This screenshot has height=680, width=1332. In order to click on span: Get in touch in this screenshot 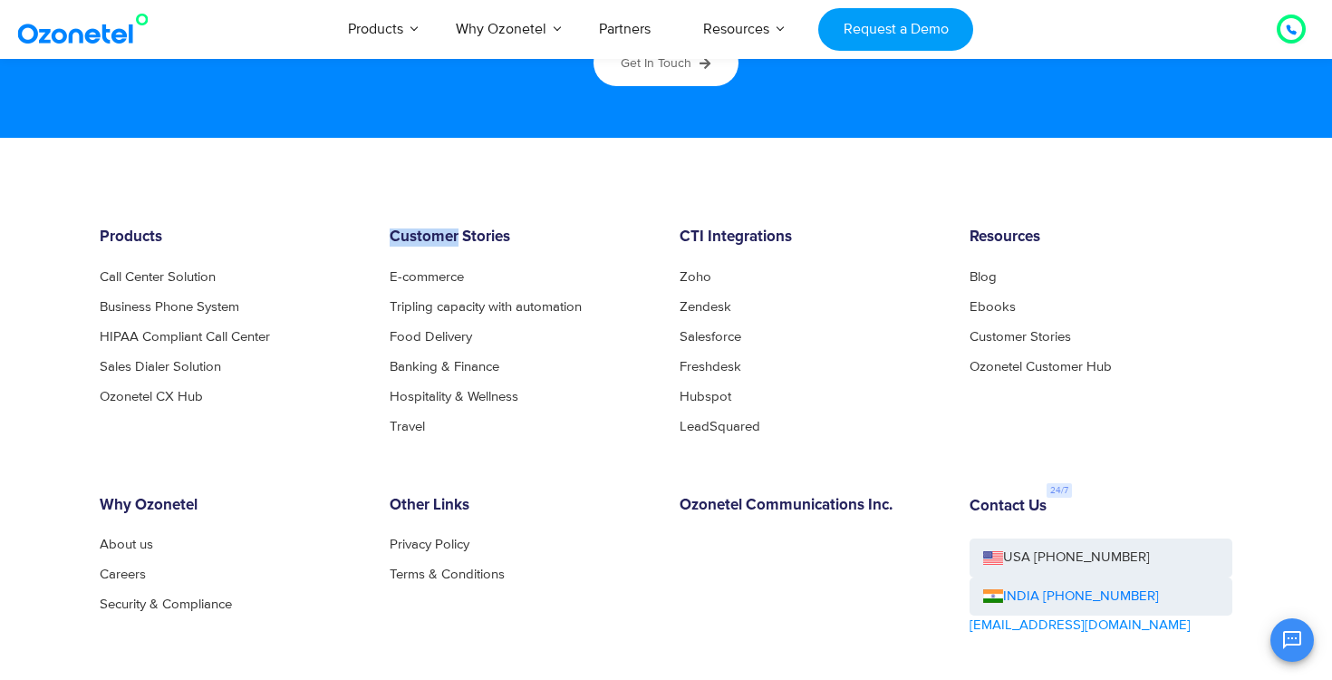, I will do `click(656, 63)`.